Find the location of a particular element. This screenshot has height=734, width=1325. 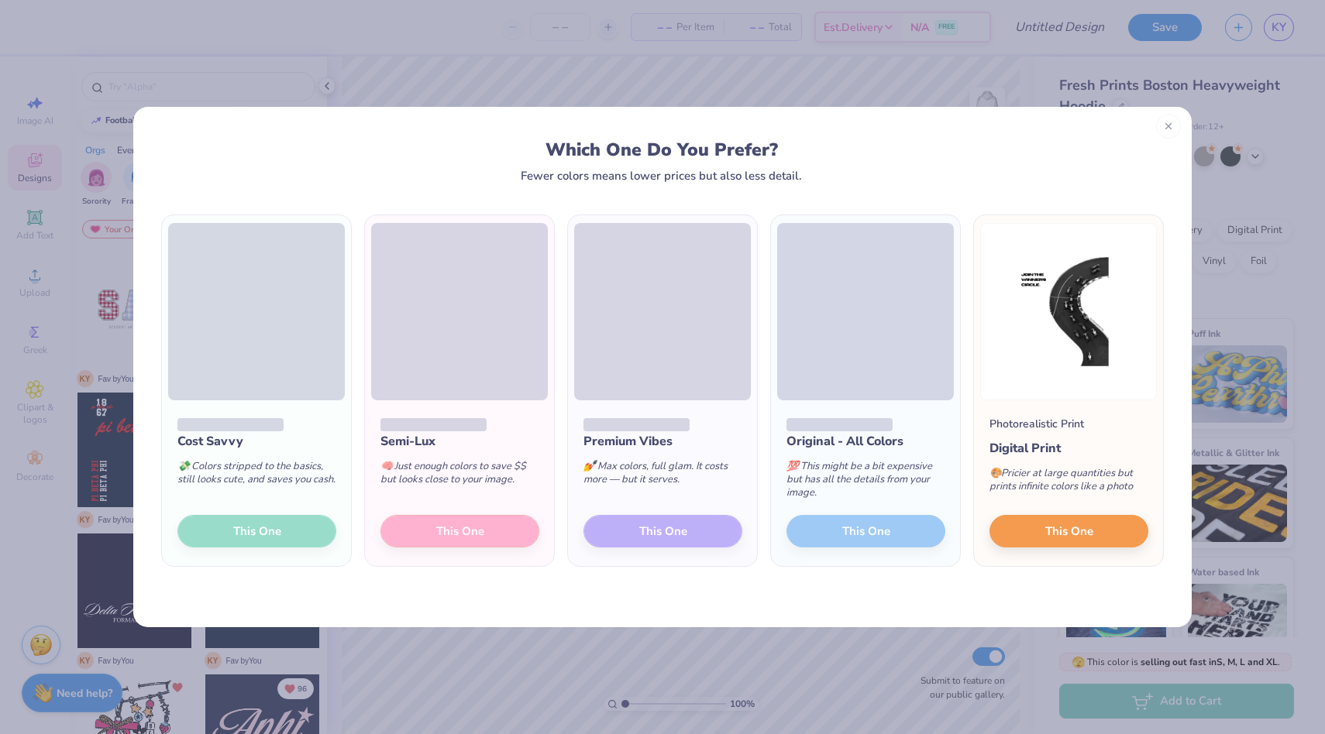

div: Cost Savvy is located at coordinates (256, 442).